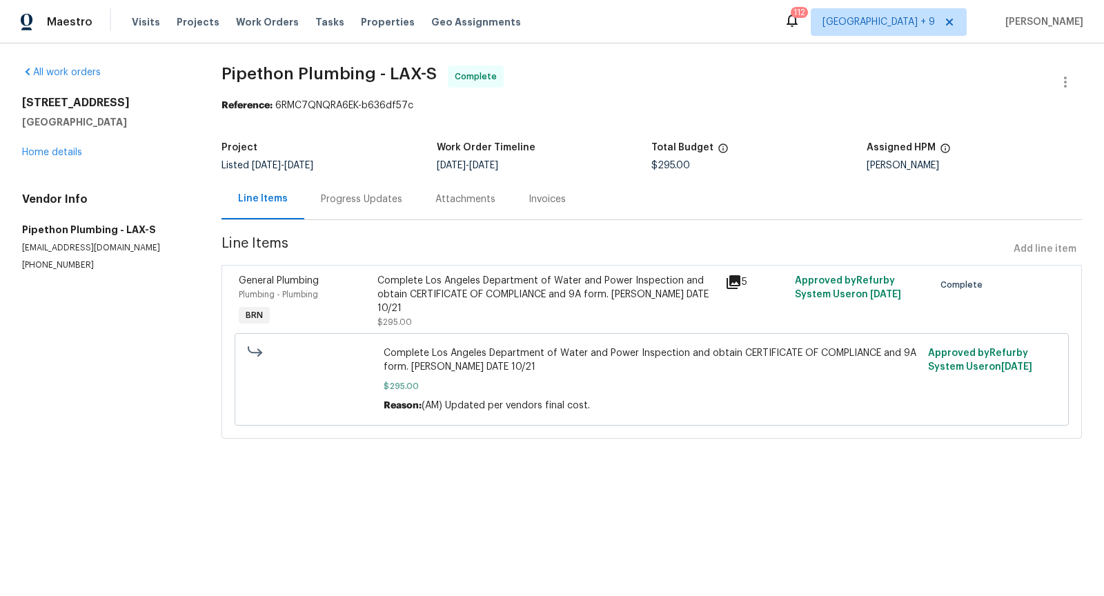 The width and height of the screenshot is (1104, 596). Describe the element at coordinates (198, 22) in the screenshot. I see `span: Projects` at that location.